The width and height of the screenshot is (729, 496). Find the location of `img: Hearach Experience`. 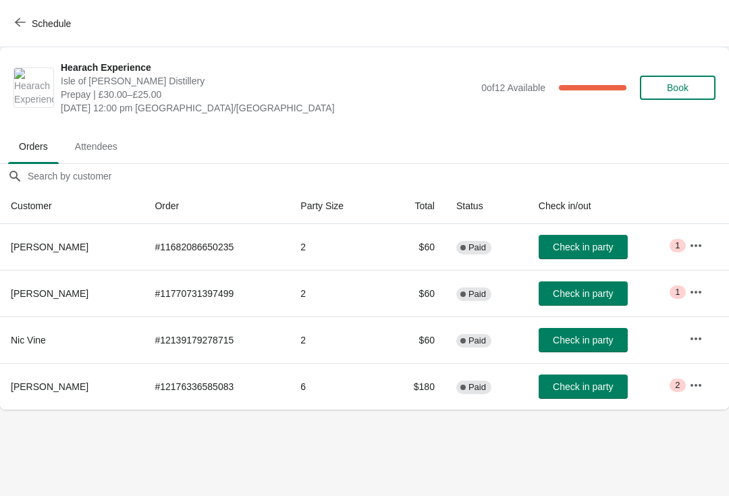

img: Hearach Experience is located at coordinates (34, 88).